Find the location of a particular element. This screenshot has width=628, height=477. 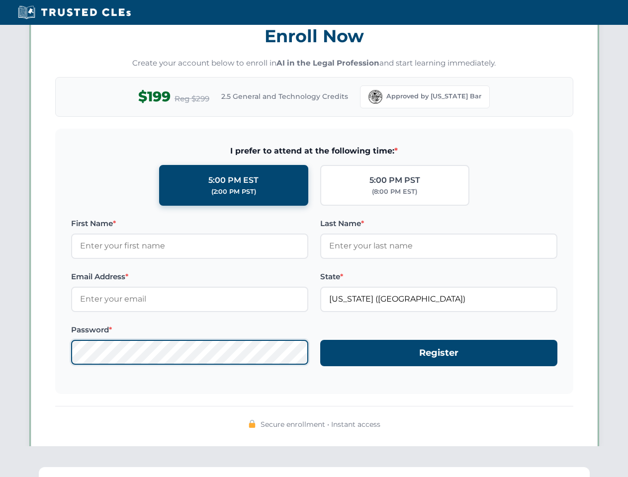

input: Enter your first name is located at coordinates (189, 246).